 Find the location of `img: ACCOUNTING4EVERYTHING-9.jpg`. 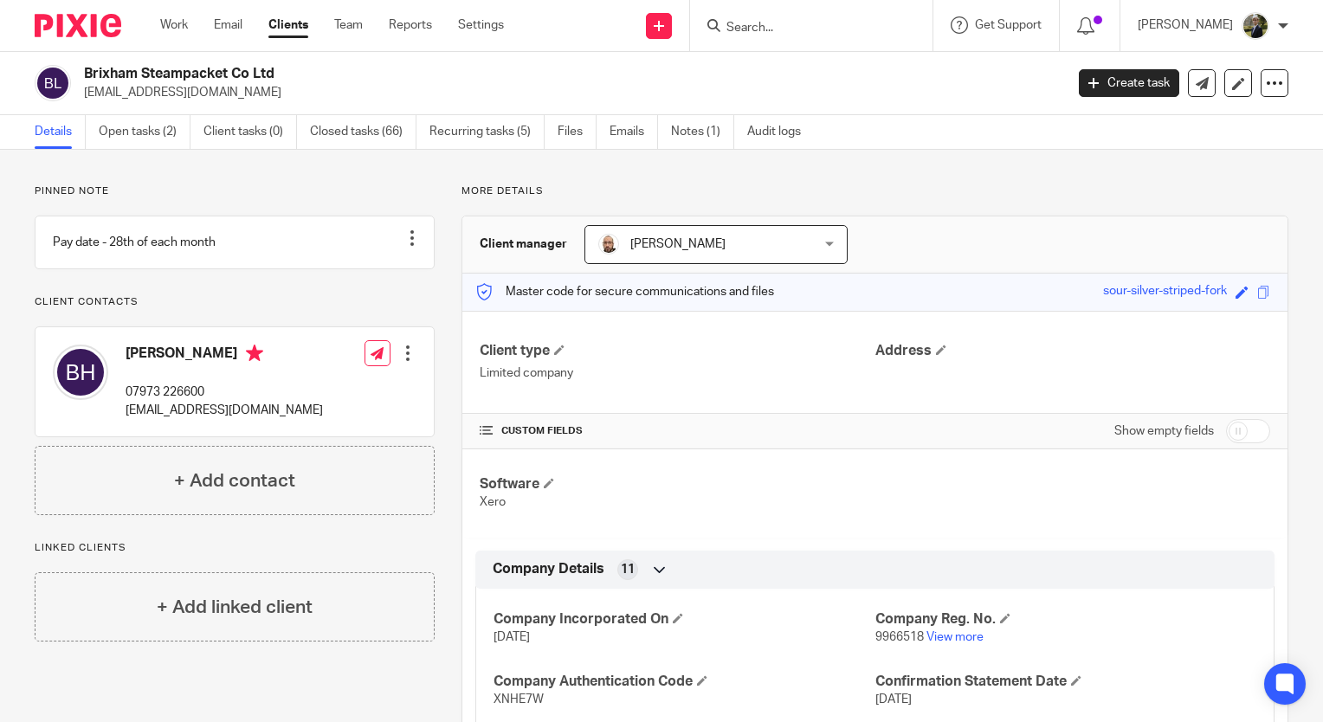

img: ACCOUNTING4EVERYTHING-9.jpg is located at coordinates (1255, 26).